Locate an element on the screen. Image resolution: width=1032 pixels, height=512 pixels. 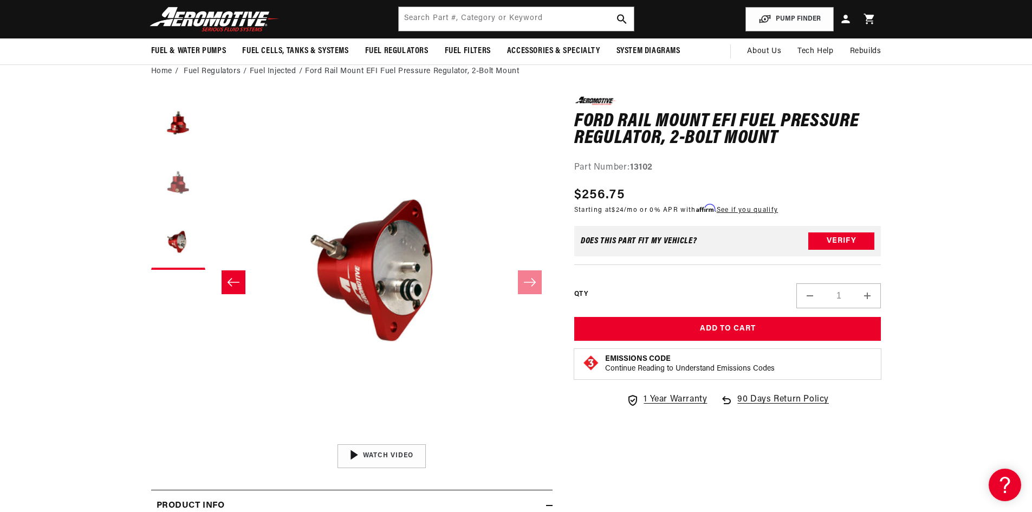
span: Affirm is located at coordinates (705, 208).